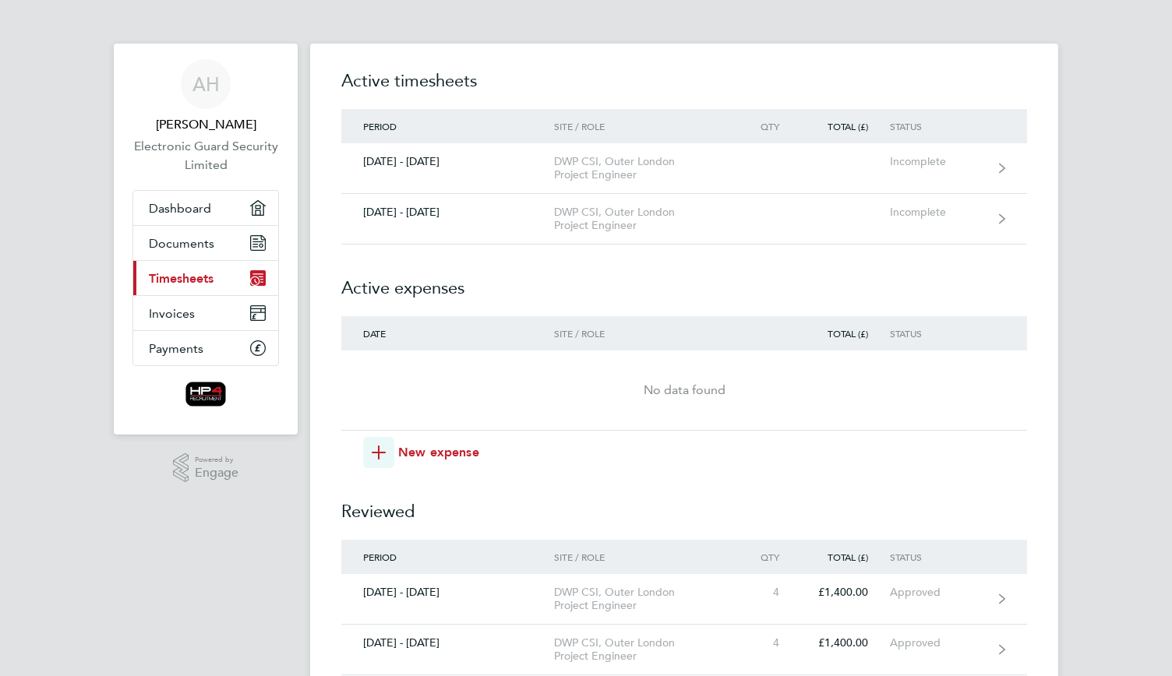  Describe the element at coordinates (684, 89) in the screenshot. I see `h2: Active timesheets` at that location.